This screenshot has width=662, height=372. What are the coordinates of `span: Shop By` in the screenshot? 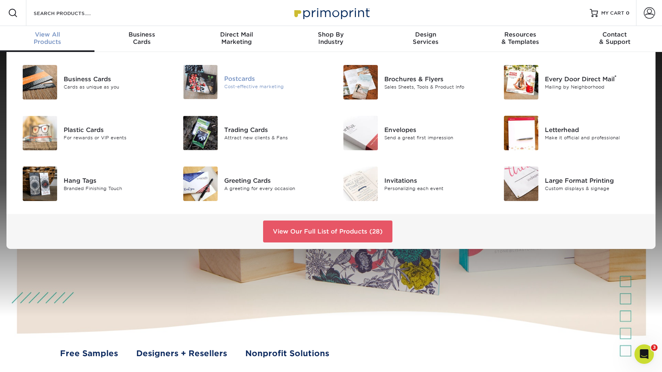 It's located at (331, 34).